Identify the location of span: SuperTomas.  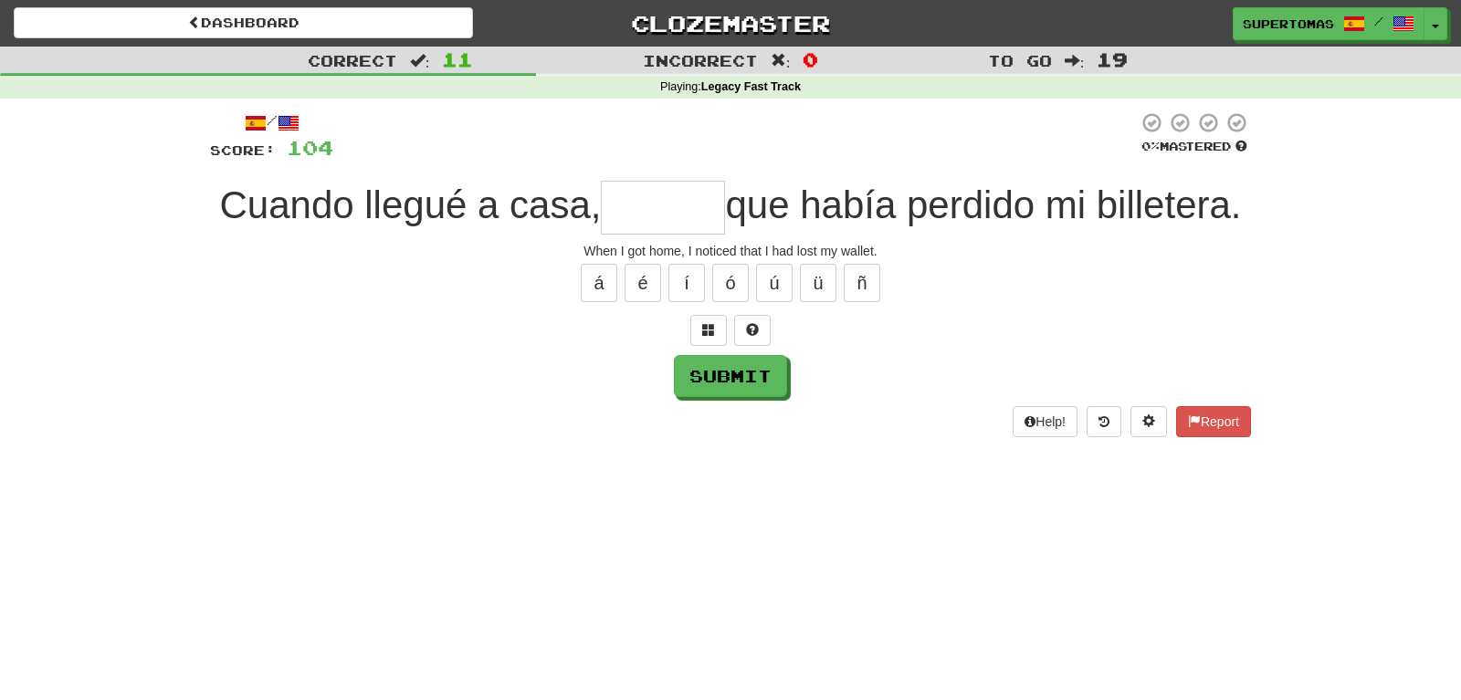
(1288, 24).